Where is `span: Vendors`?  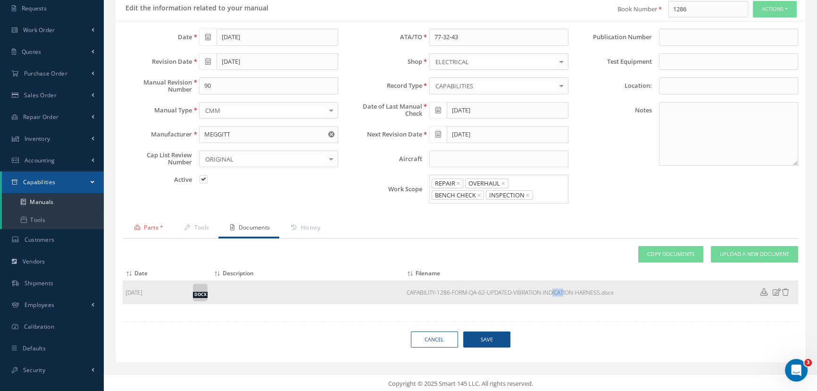
span: Vendors is located at coordinates (34, 261).